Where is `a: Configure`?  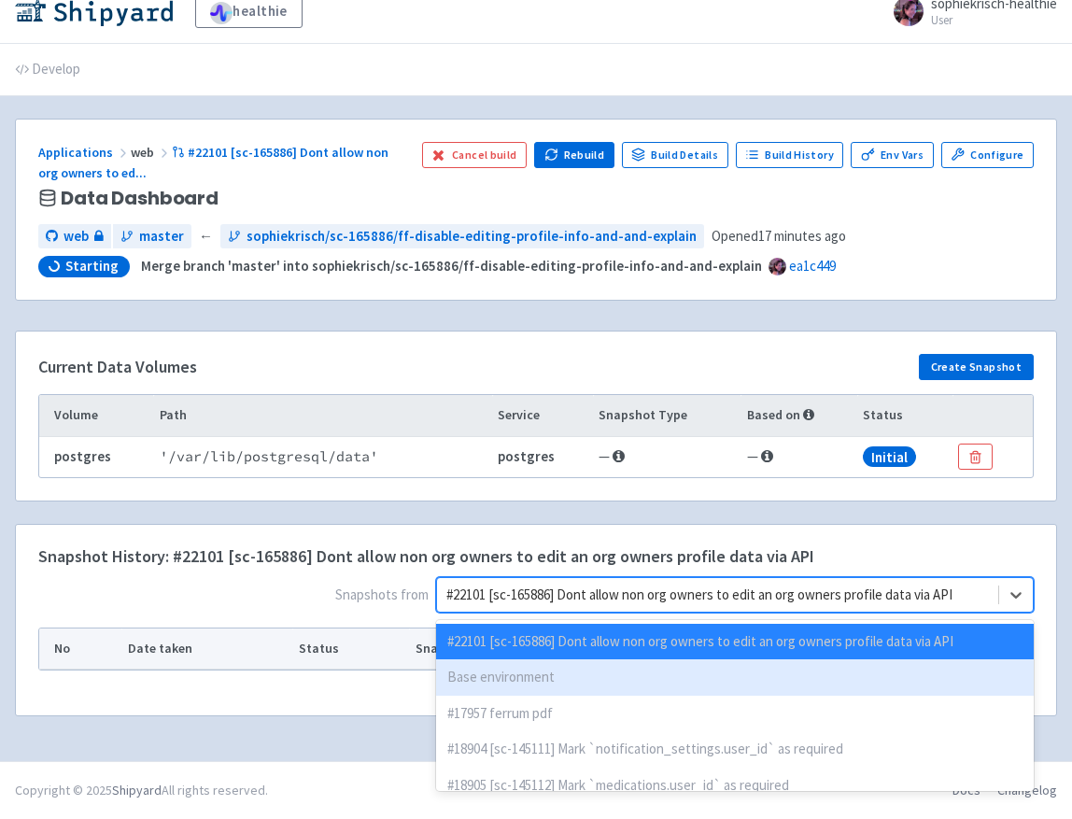
a: Configure is located at coordinates (987, 155).